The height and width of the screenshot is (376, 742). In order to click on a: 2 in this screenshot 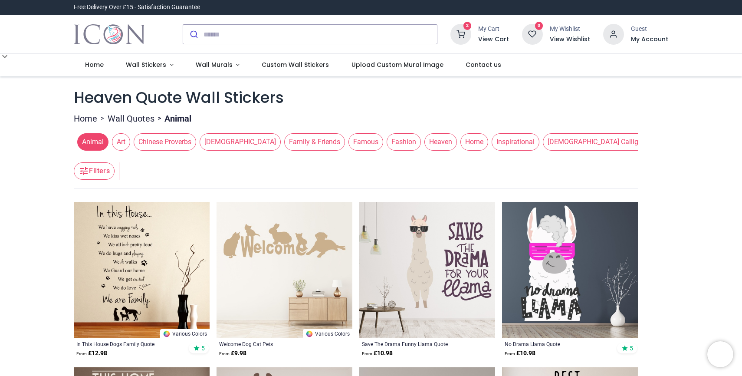, I will do `click(461, 34)`.